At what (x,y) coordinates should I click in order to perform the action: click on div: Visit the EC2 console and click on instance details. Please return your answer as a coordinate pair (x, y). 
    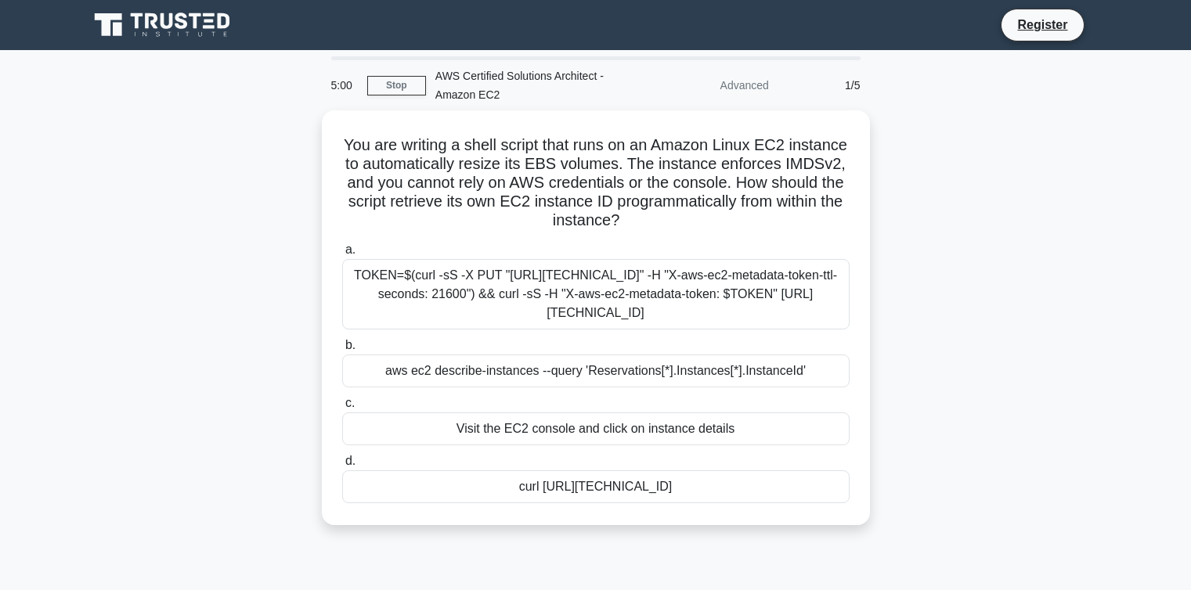
    Looking at the image, I should click on (596, 429).